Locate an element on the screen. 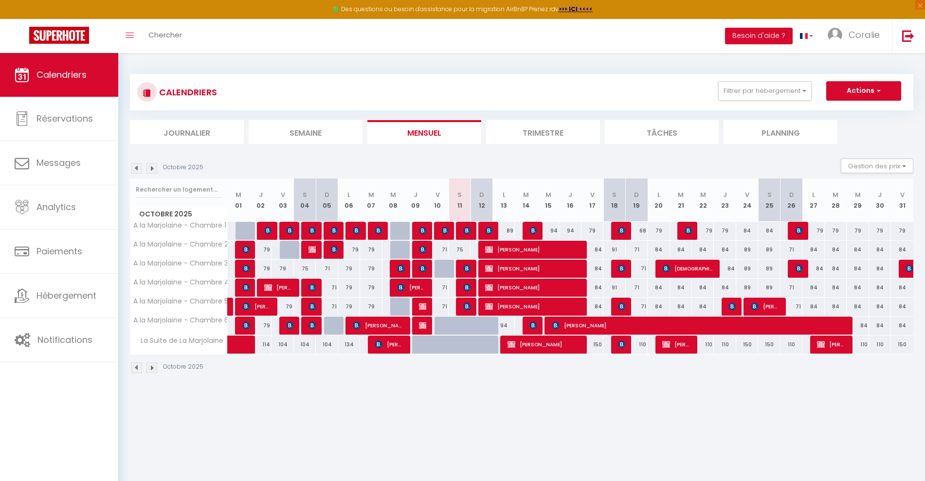 The width and height of the screenshot is (925, 481). th: 04 is located at coordinates (305, 200).